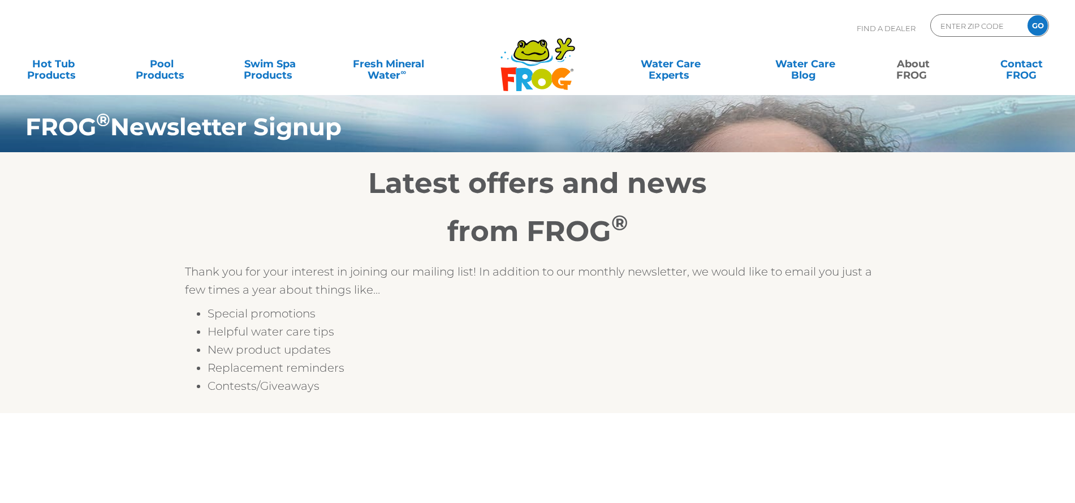 The height and width of the screenshot is (503, 1075). I want to click on li: Special promotions, so click(549, 313).